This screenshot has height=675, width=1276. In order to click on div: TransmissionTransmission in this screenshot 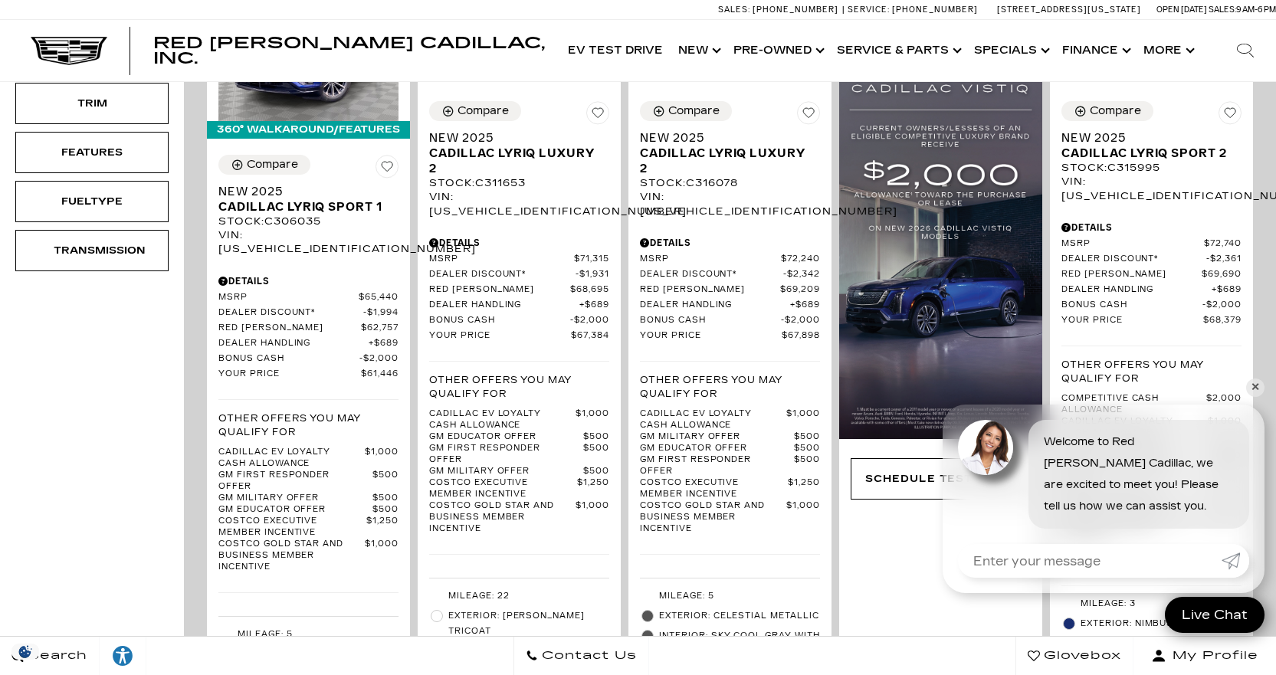, I will do `click(92, 251)`.